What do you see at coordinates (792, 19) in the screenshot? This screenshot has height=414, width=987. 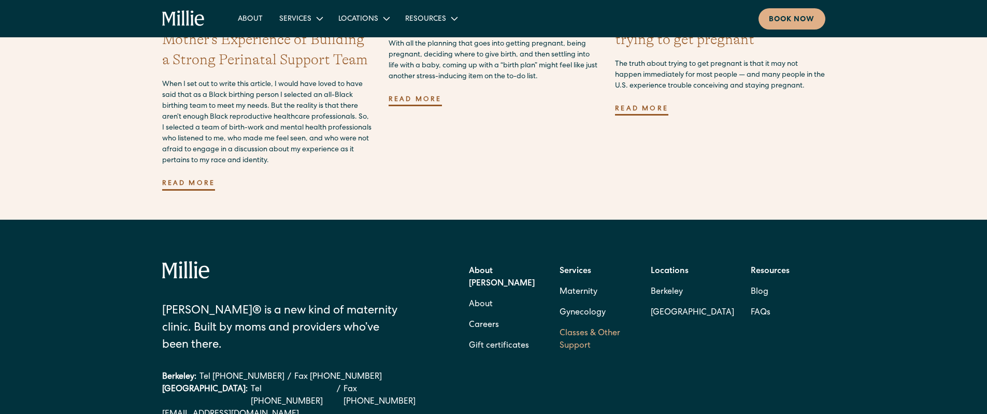 I see `a: Book now` at bounding box center [792, 19].